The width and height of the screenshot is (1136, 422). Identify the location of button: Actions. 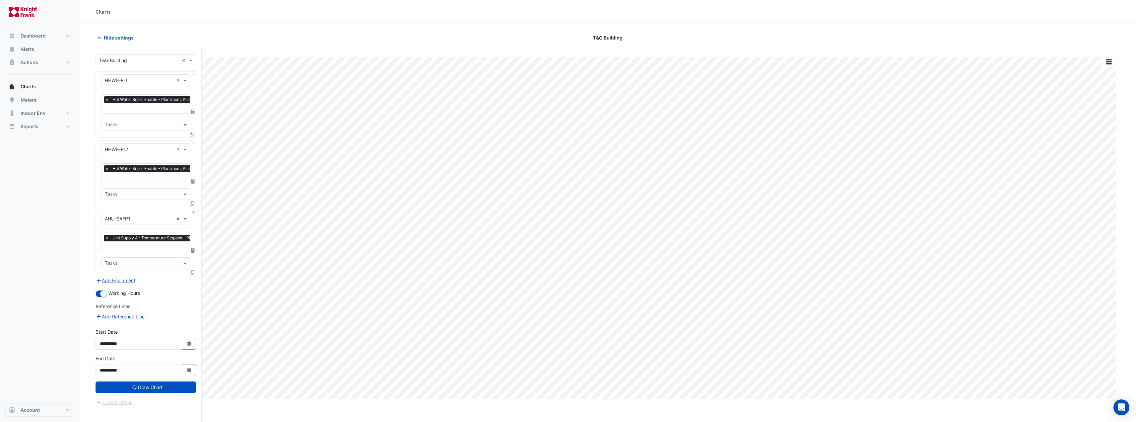
(40, 62).